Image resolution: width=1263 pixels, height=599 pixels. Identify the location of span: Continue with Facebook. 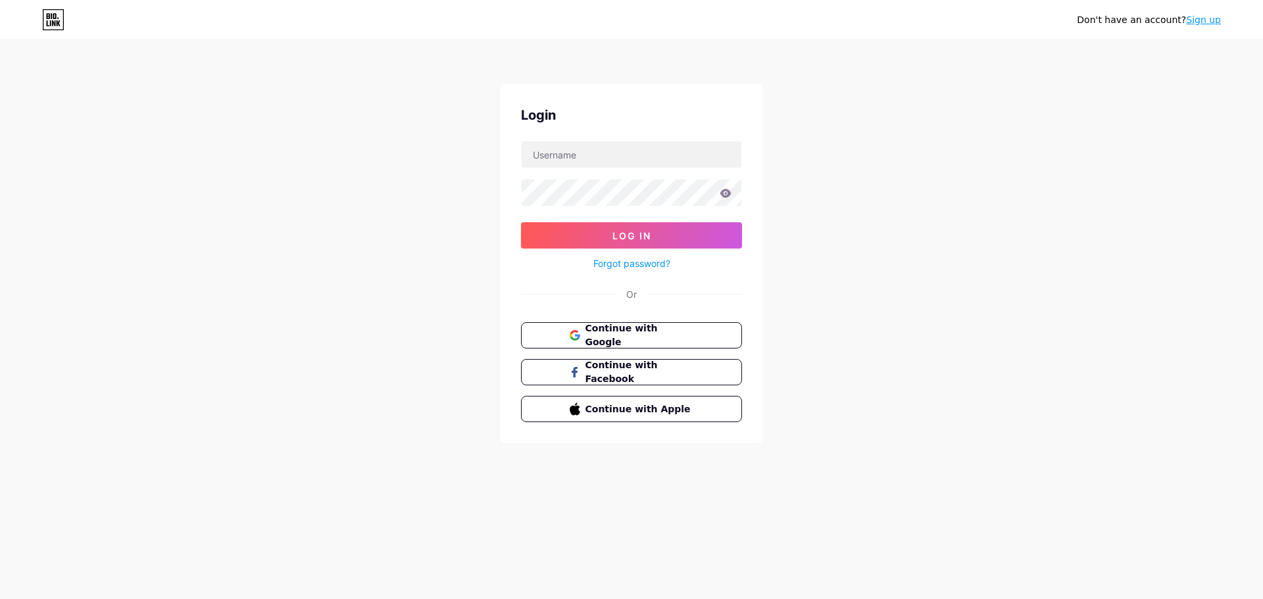
(640, 372).